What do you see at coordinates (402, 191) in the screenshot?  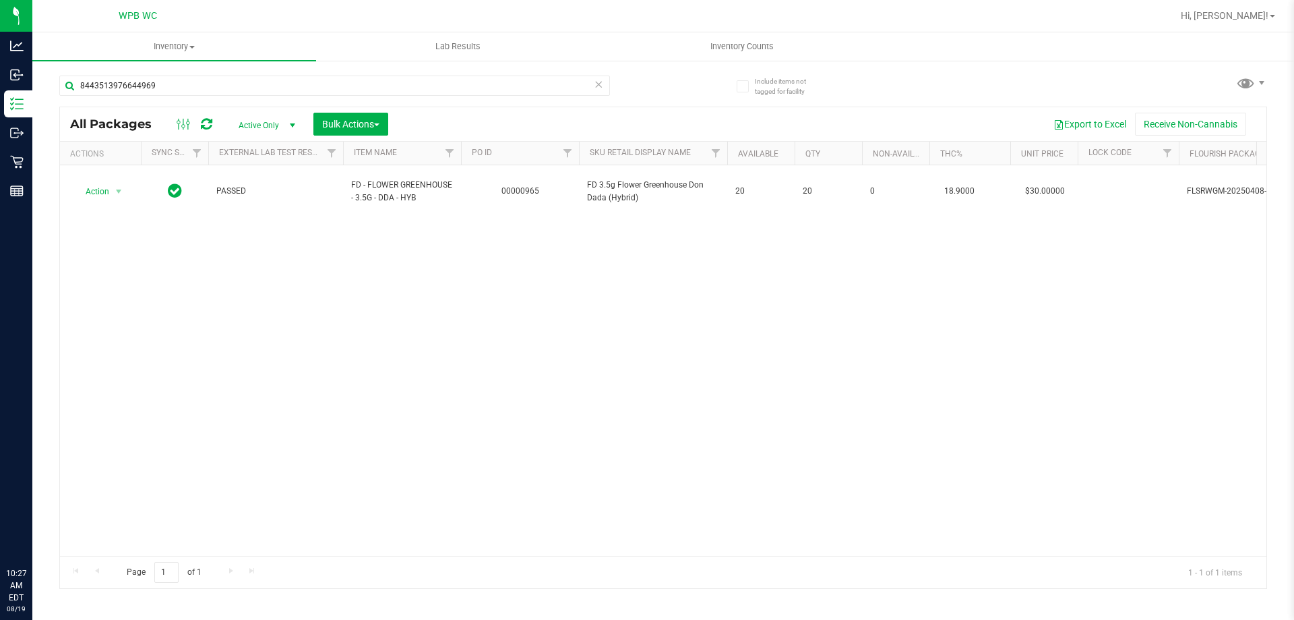 I see `span: FD - FLOWER GREENHOUSE - 3.5G - DDA - HYB` at bounding box center [402, 191].